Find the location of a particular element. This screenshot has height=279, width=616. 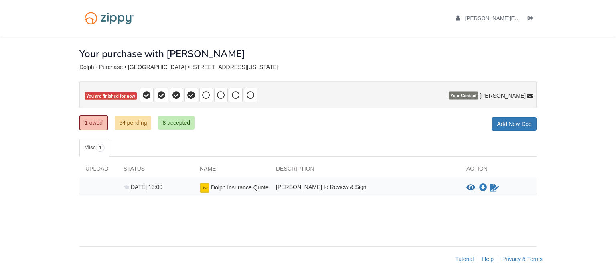

a: Download Dolph Insurance Quote is located at coordinates (484, 188).